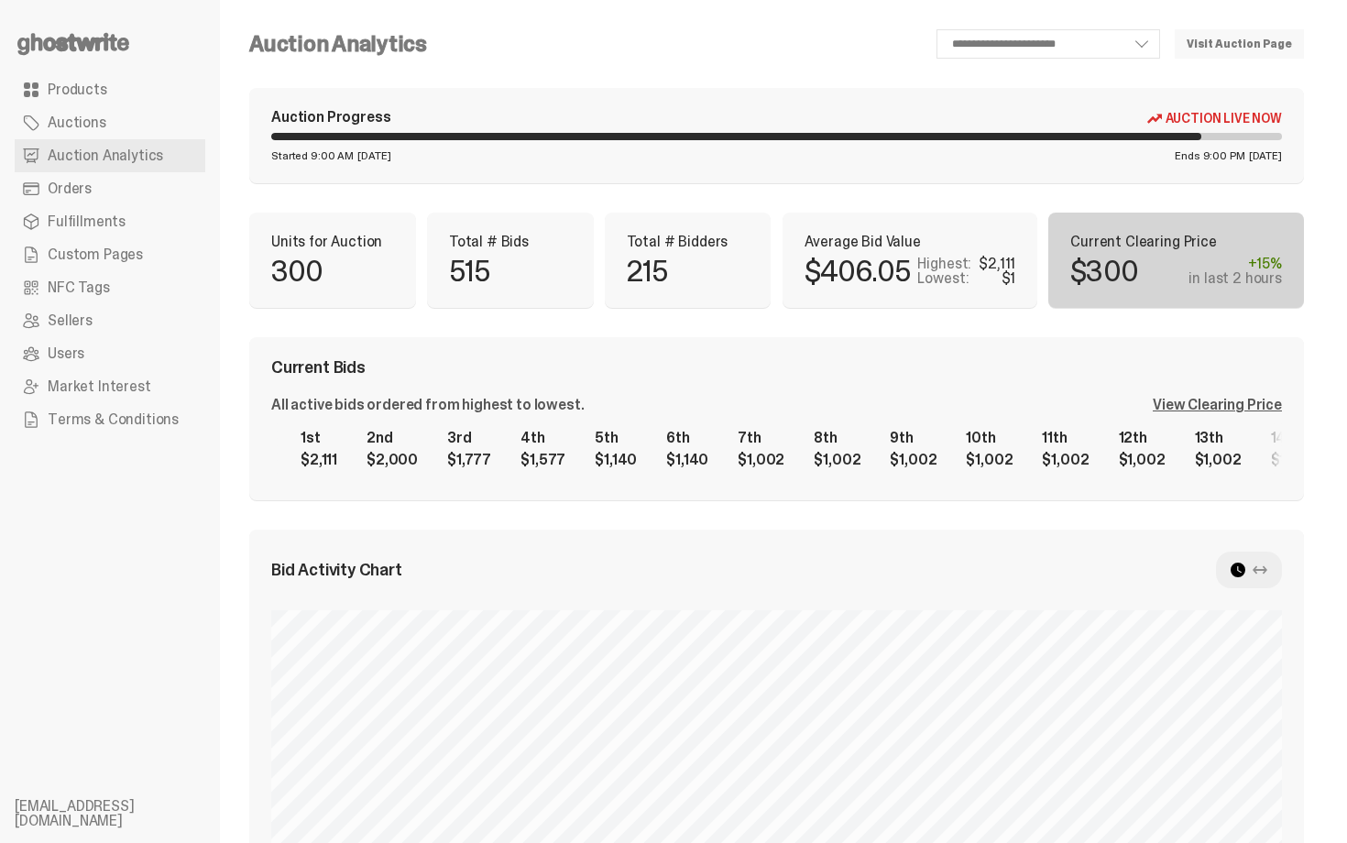  Describe the element at coordinates (1142, 438) in the screenshot. I see `div: 12th` at that location.